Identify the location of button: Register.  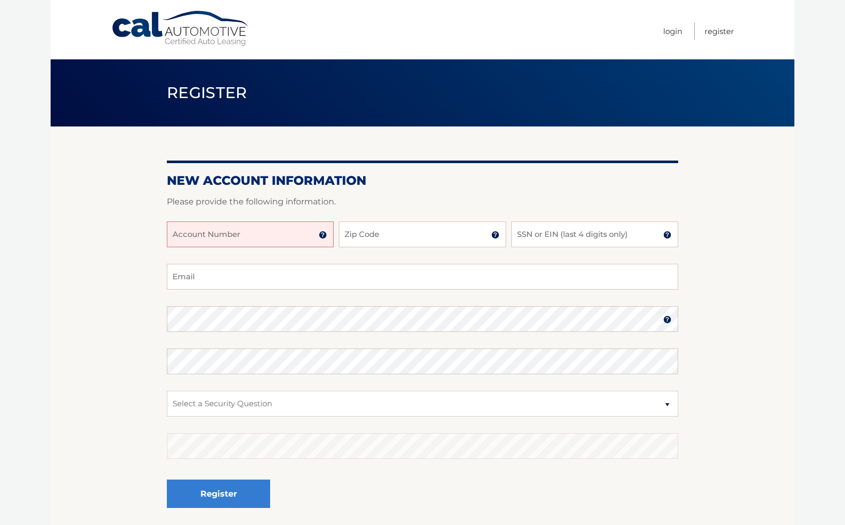
(218, 494).